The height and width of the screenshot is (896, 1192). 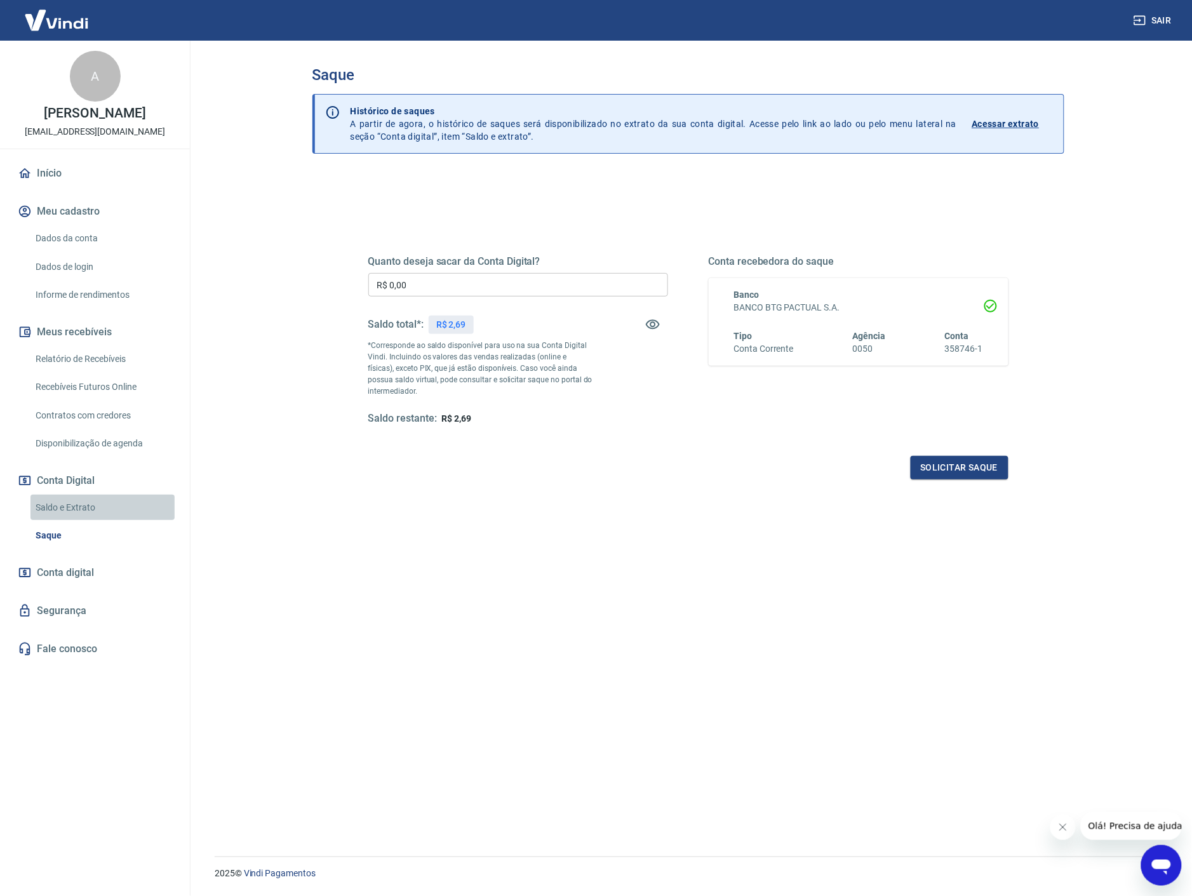 What do you see at coordinates (279, 874) in the screenshot?
I see `a: Vindi Pagamentos` at bounding box center [279, 874].